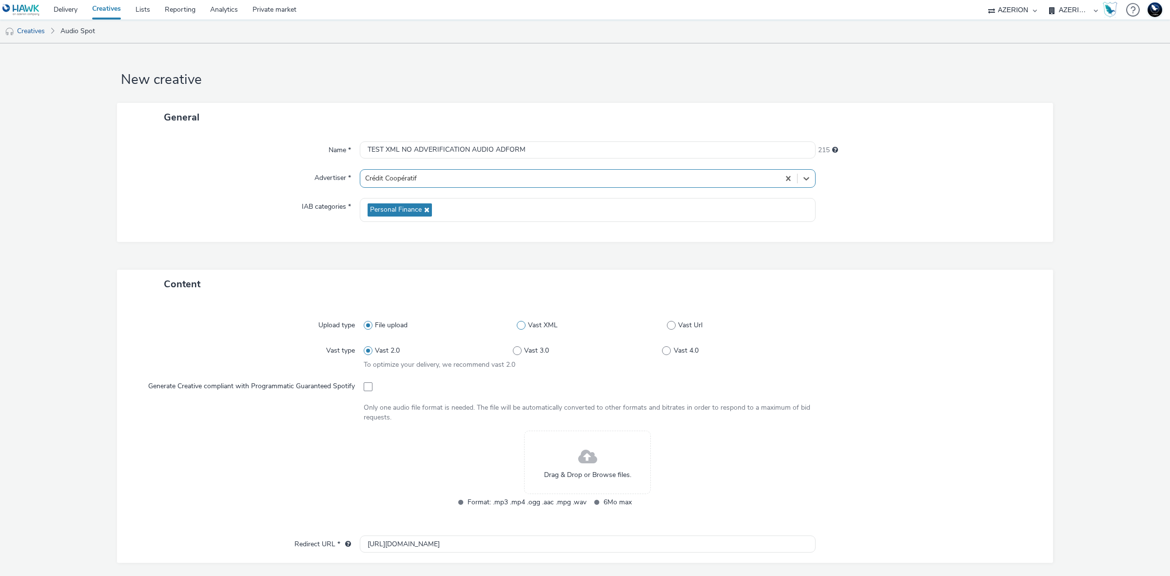  What do you see at coordinates (346, 544) in the screenshot?
I see `div: URL will be used as a validation URL with some SSPs and it will be the redirection URL of your cr...` at bounding box center [346, 544].